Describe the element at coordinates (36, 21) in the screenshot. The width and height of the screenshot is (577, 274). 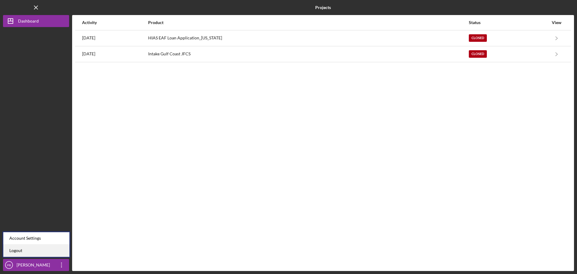
I see `button: Dashboard` at that location.